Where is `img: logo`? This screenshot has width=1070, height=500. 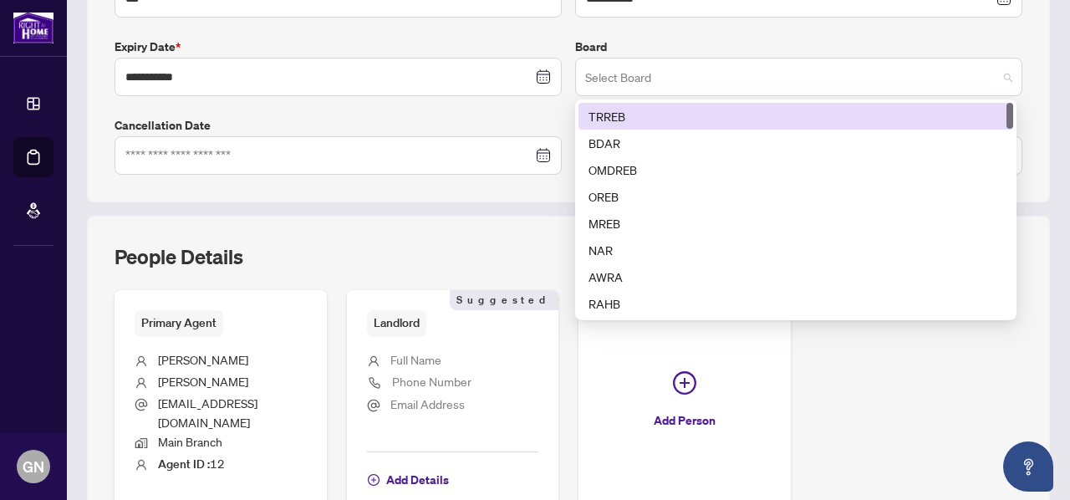 img: logo is located at coordinates (33, 28).